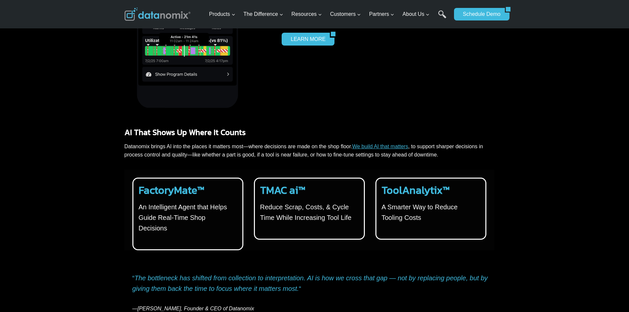 The height and width of the screenshot is (312, 629). What do you see at coordinates (442, 18) in the screenshot?
I see `a: Search` at bounding box center [442, 18].